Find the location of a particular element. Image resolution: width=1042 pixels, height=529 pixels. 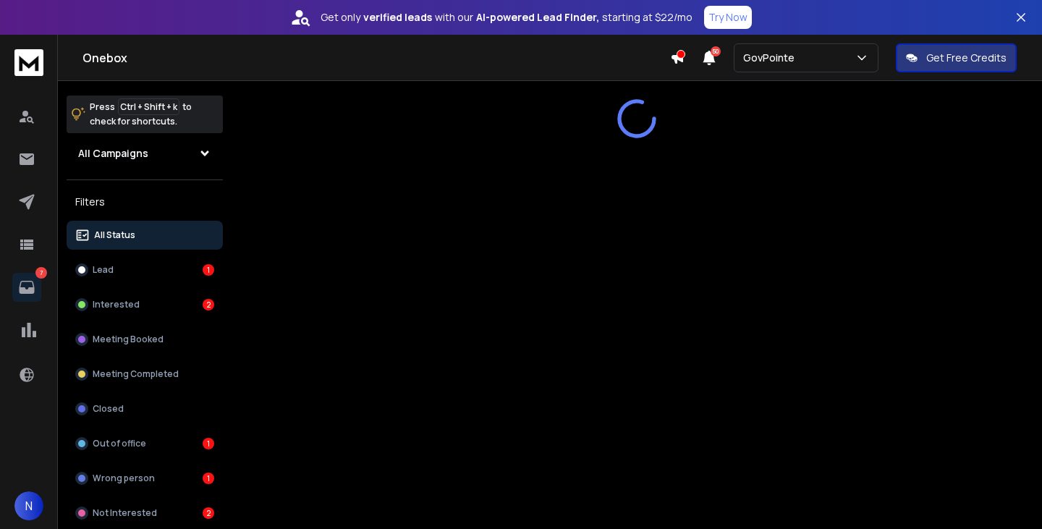

button: Get Free Credits is located at coordinates (955, 58).